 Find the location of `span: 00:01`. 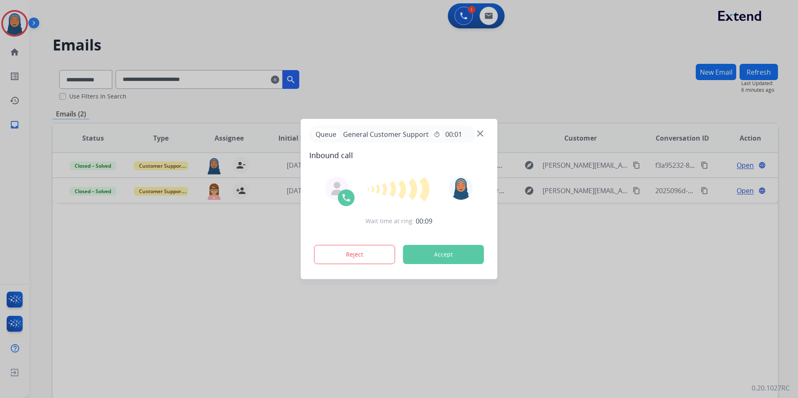

span: 00:01 is located at coordinates (454, 134).